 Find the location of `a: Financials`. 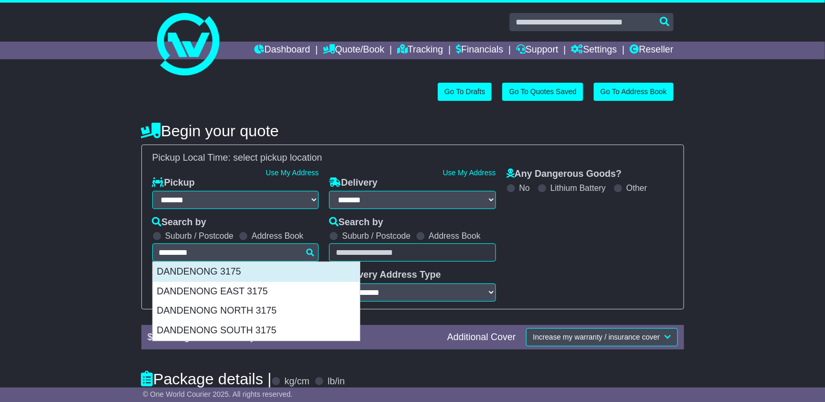

a: Financials is located at coordinates (479, 50).